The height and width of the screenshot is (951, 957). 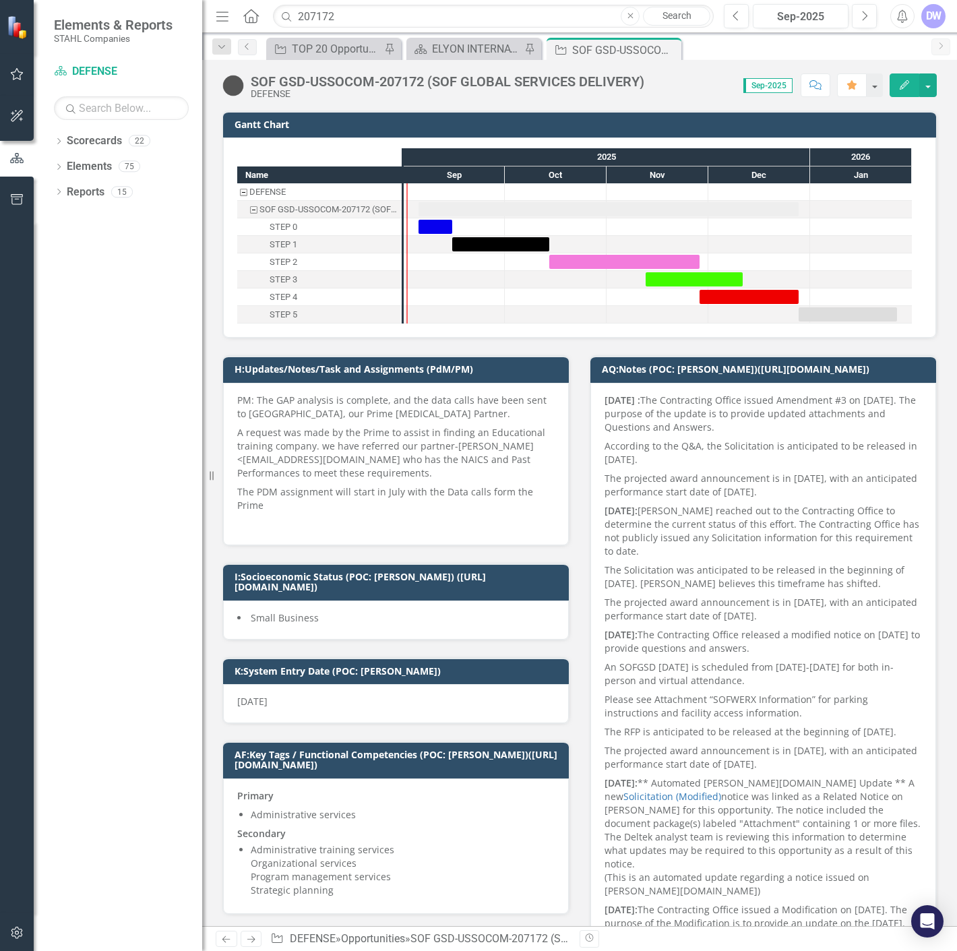 What do you see at coordinates (493, 16) in the screenshot?
I see `input: Search ClearPoint...` at bounding box center [493, 16].